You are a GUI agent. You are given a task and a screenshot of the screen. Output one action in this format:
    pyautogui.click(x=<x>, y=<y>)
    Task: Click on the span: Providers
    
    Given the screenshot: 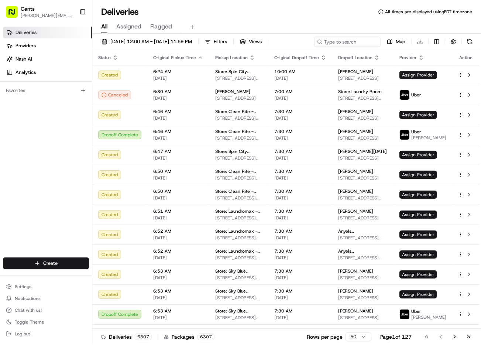 What is the action you would take?
    pyautogui.click(x=25, y=46)
    